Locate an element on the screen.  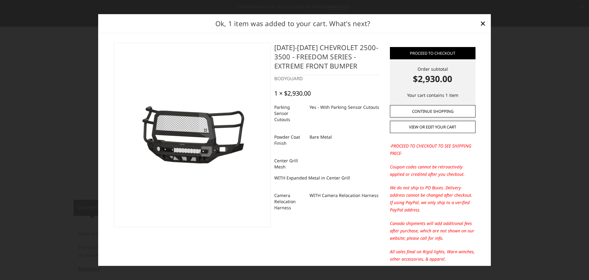
strong: $2,930.00 is located at coordinates (433, 79).